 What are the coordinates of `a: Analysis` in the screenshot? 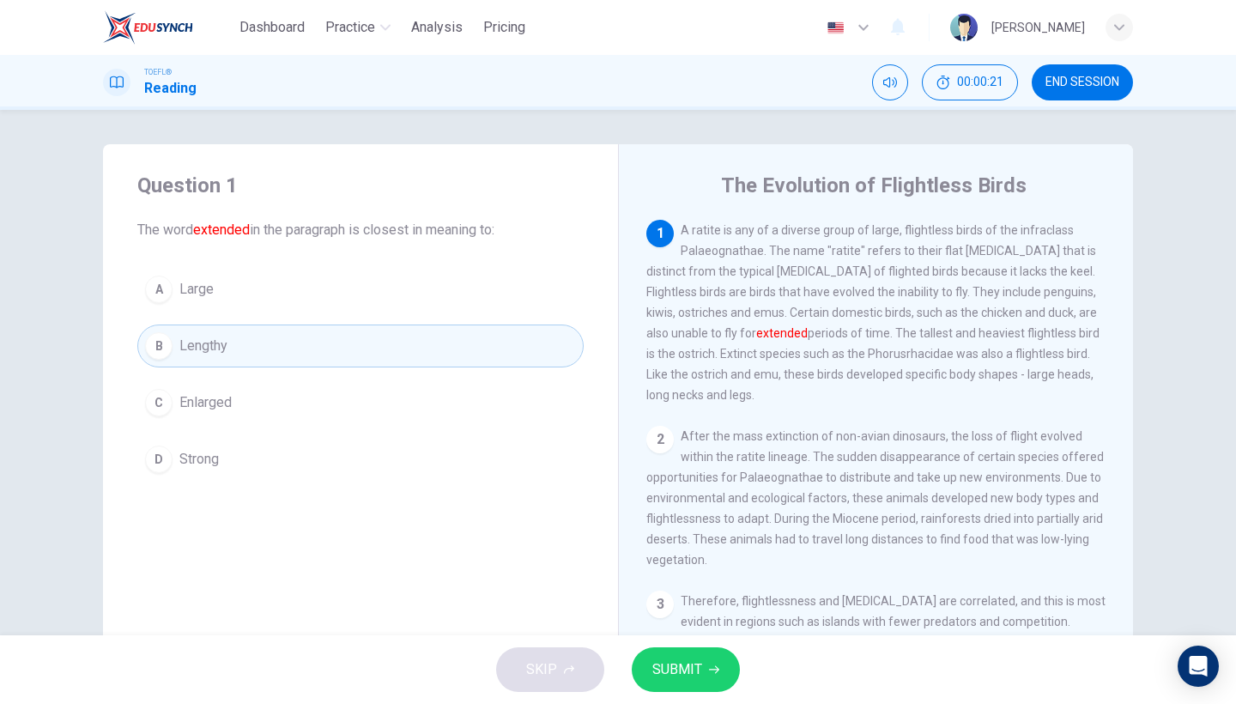 It's located at (437, 27).